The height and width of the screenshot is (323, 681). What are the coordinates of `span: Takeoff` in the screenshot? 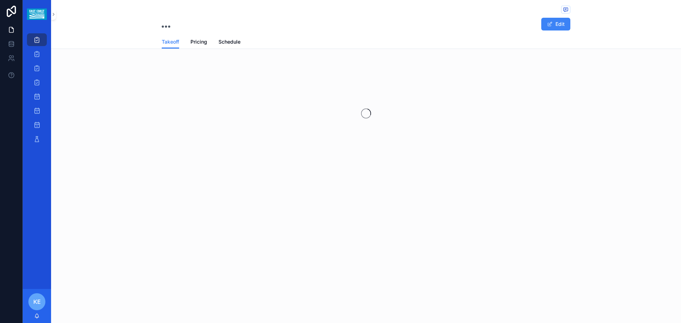 It's located at (170, 42).